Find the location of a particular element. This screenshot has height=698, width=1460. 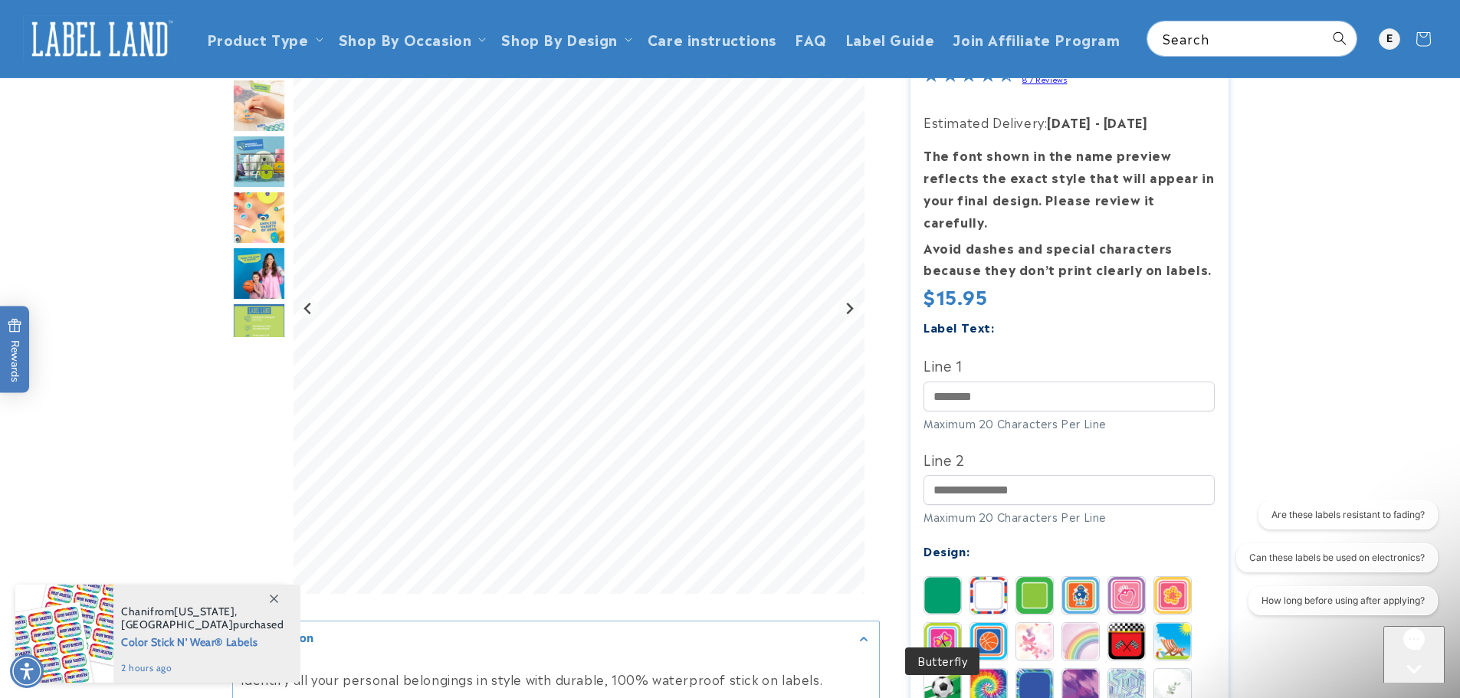

a: FAQ is located at coordinates (811, 38).